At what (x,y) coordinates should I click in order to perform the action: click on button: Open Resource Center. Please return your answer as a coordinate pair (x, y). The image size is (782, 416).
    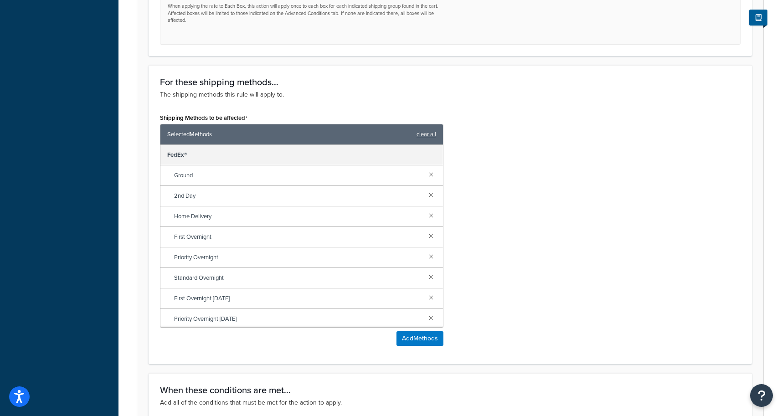
    Looking at the image, I should click on (761, 395).